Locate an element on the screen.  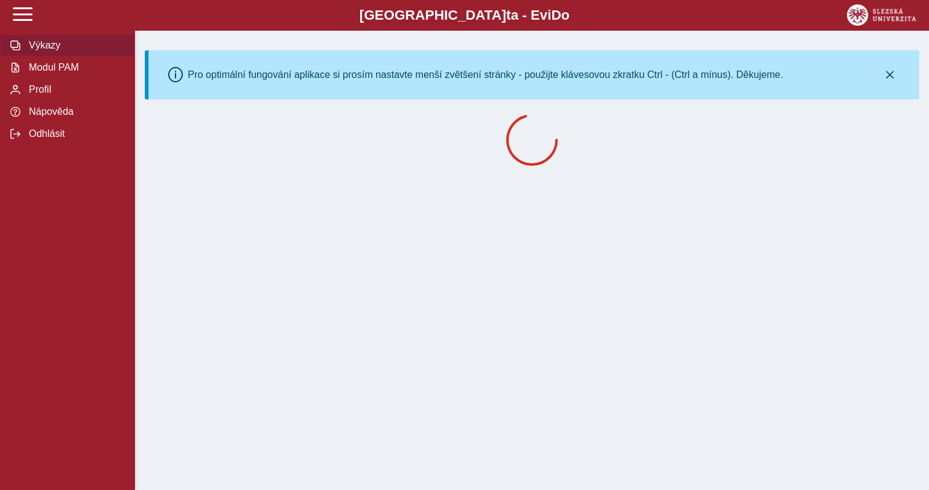
img: logo_web_su.png is located at coordinates (881, 15).